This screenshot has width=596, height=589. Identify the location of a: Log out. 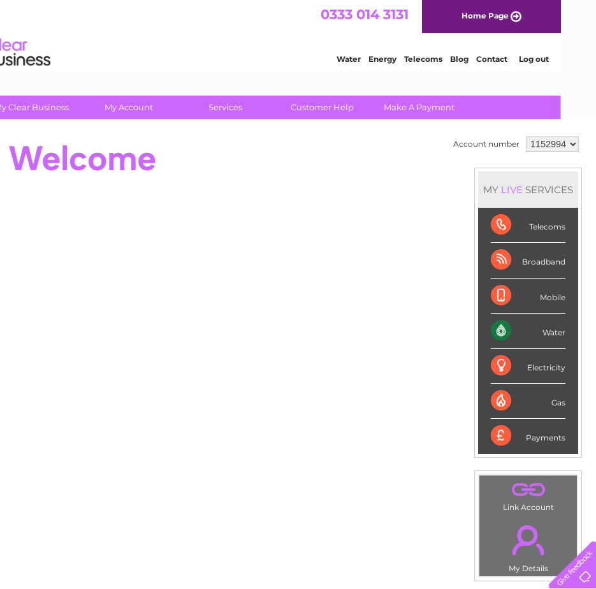
(568, 59).